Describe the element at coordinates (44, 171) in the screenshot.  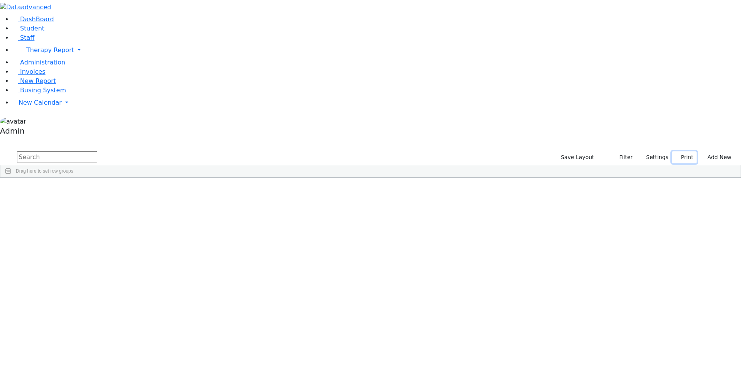
I see `span: Drag here to set row groups` at that location.